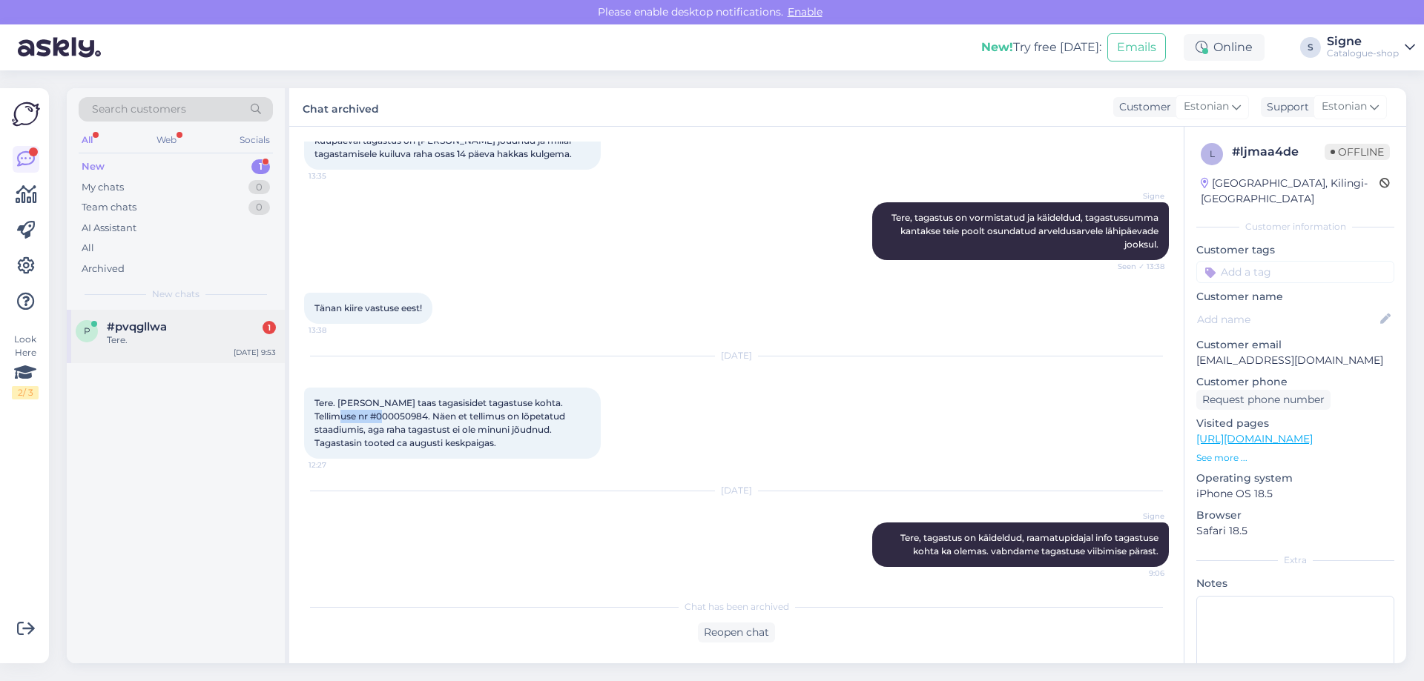 The image size is (1424, 681). Describe the element at coordinates (1295, 250) in the screenshot. I see `p: Customer tags` at that location.